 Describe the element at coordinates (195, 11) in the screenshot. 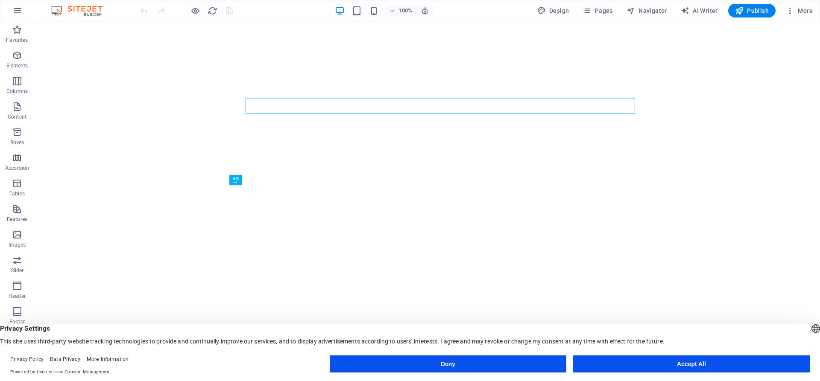

I see `button: Click here to leave preview mode and continue editing` at that location.